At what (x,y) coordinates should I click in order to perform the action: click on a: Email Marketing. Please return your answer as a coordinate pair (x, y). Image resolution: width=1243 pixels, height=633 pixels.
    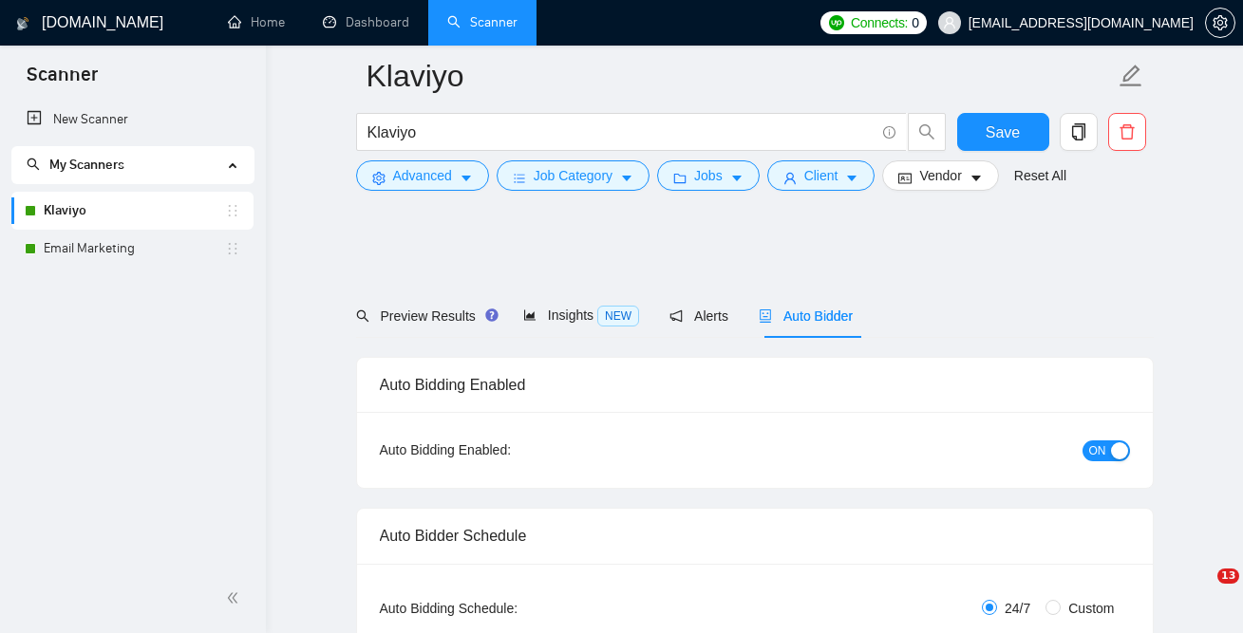
    Looking at the image, I should click on (134, 249).